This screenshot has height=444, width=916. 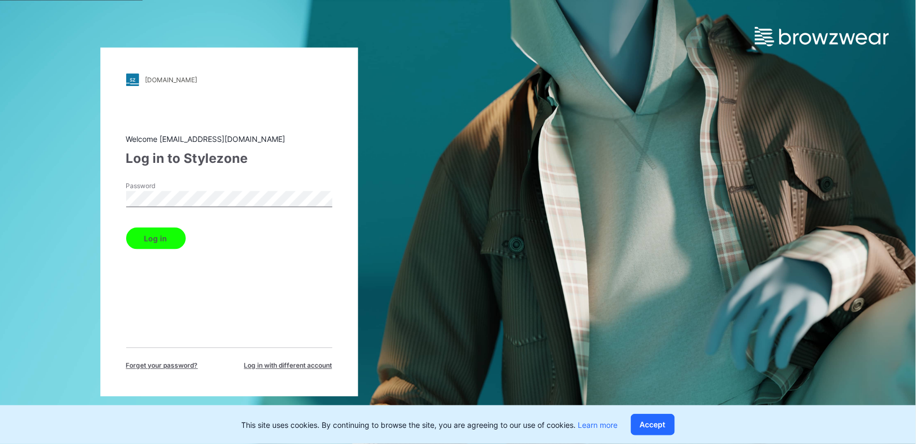 What do you see at coordinates (164, 186) in the screenshot?
I see `label: Password` at bounding box center [164, 186].